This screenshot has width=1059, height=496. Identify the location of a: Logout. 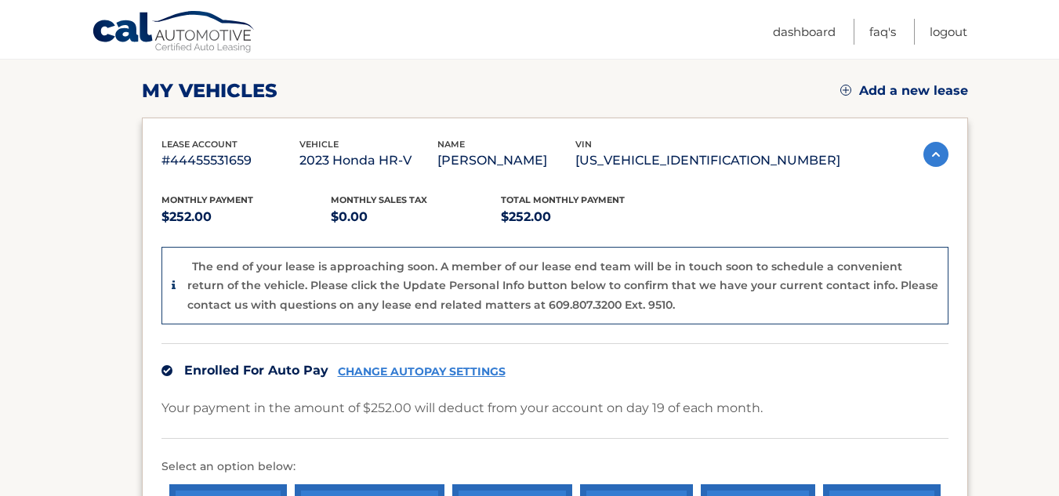
(949, 31).